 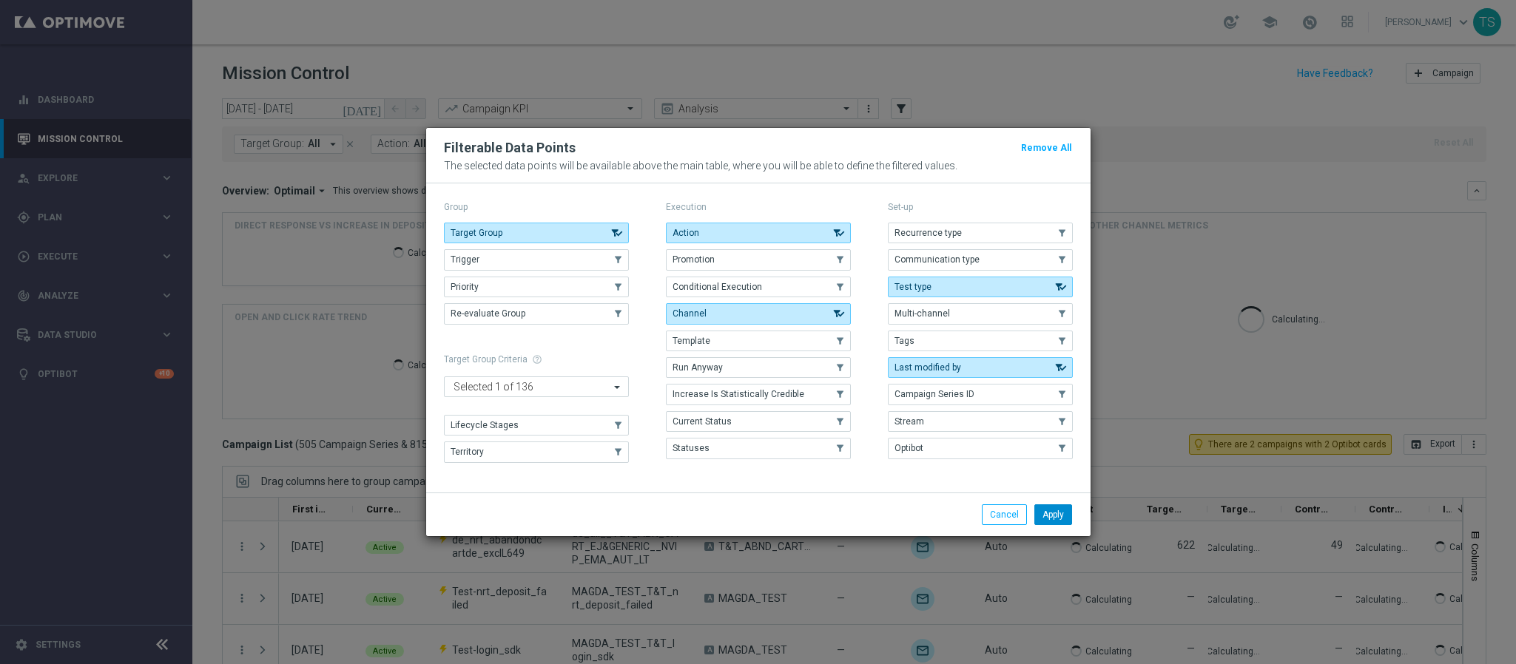 I want to click on button: Lifecycle Stages, so click(x=536, y=425).